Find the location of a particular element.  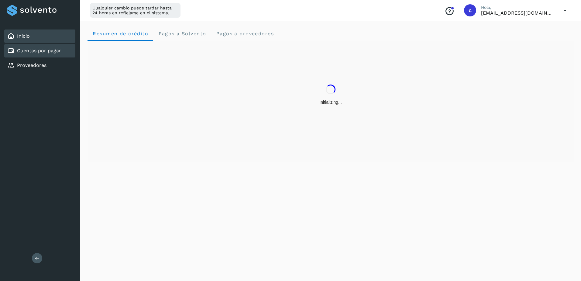

a: Inicio is located at coordinates (23, 36).